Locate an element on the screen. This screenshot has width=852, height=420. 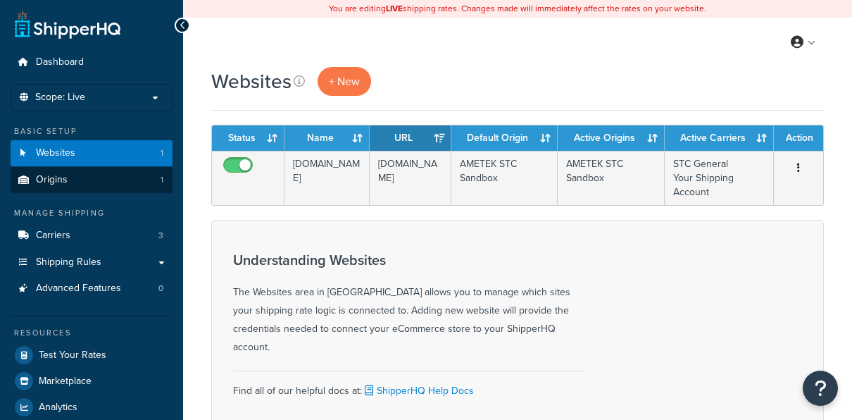
li: Advanced Features is located at coordinates (92, 288).